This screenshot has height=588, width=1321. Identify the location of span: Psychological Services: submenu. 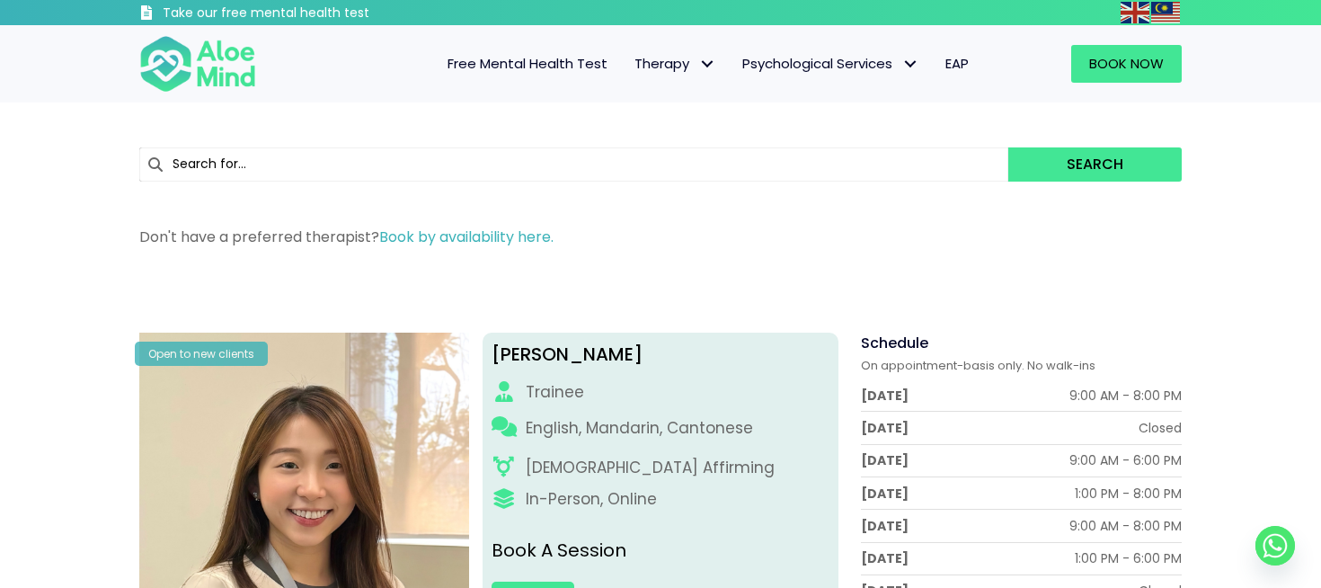
(909, 64).